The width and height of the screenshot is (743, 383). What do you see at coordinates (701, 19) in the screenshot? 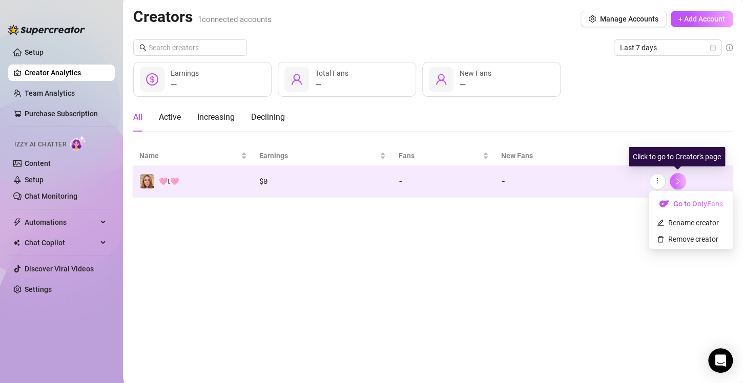
I see `button: + Add Account` at bounding box center [701, 19].